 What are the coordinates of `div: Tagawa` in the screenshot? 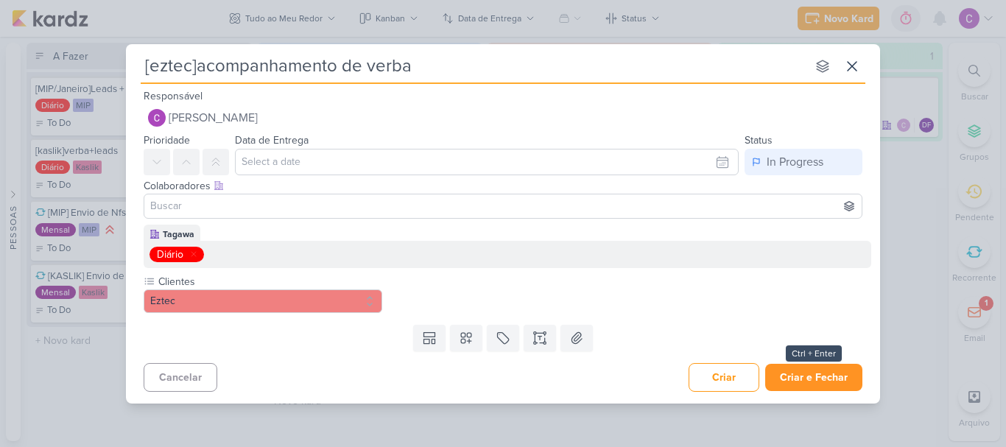 It's located at (178, 234).